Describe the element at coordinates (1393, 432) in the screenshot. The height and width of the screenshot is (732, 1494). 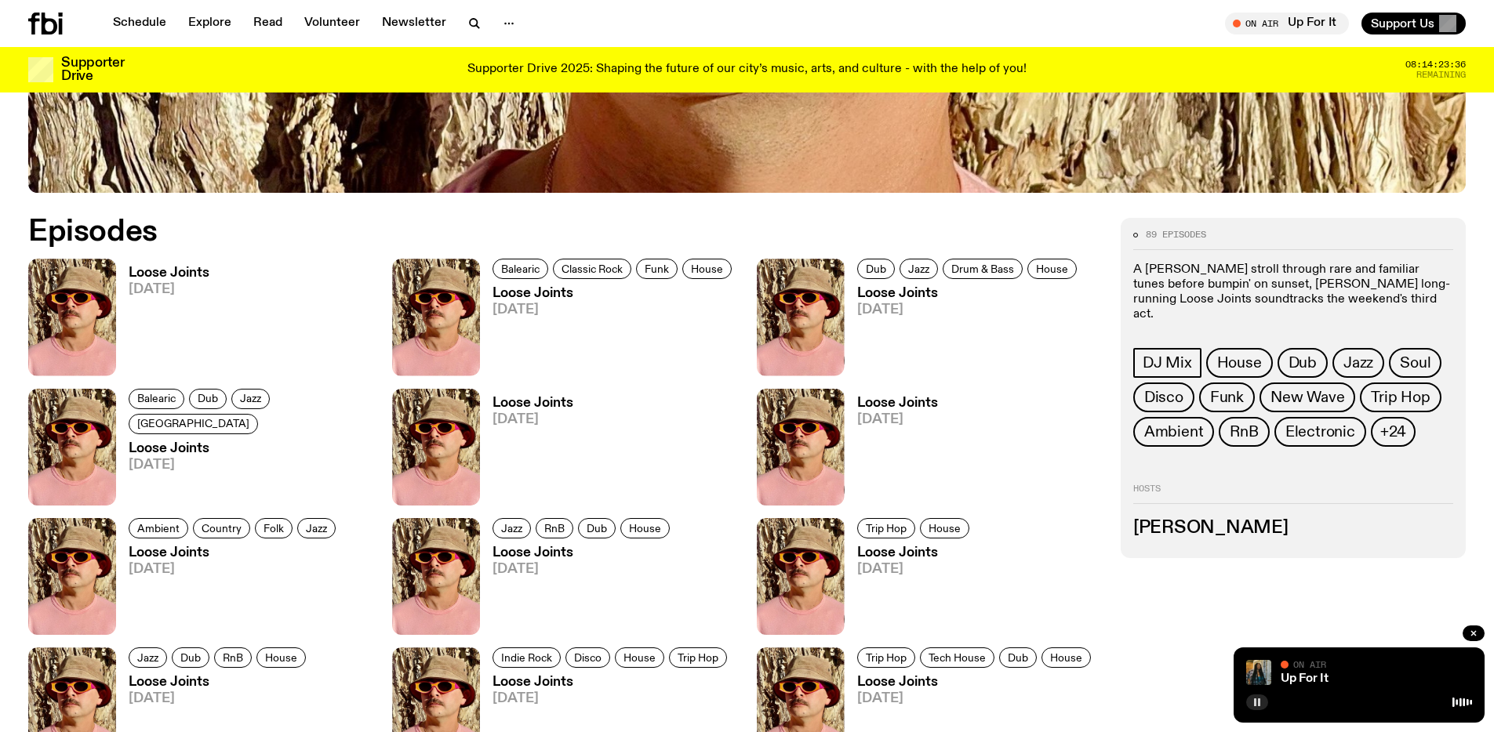
I see `span: +24` at that location.